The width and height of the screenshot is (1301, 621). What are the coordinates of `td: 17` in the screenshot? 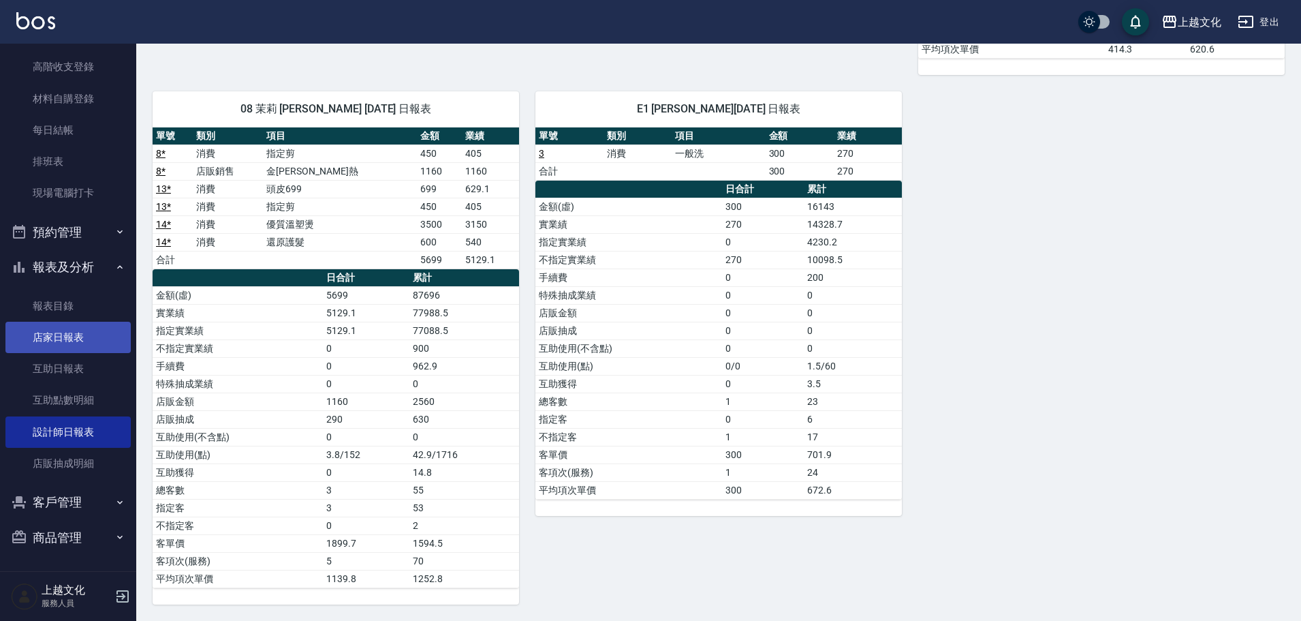 It's located at (853, 437).